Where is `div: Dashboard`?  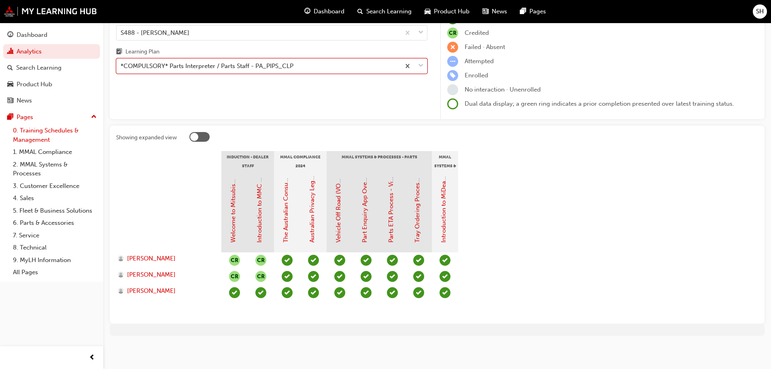 div: Dashboard is located at coordinates (32, 35).